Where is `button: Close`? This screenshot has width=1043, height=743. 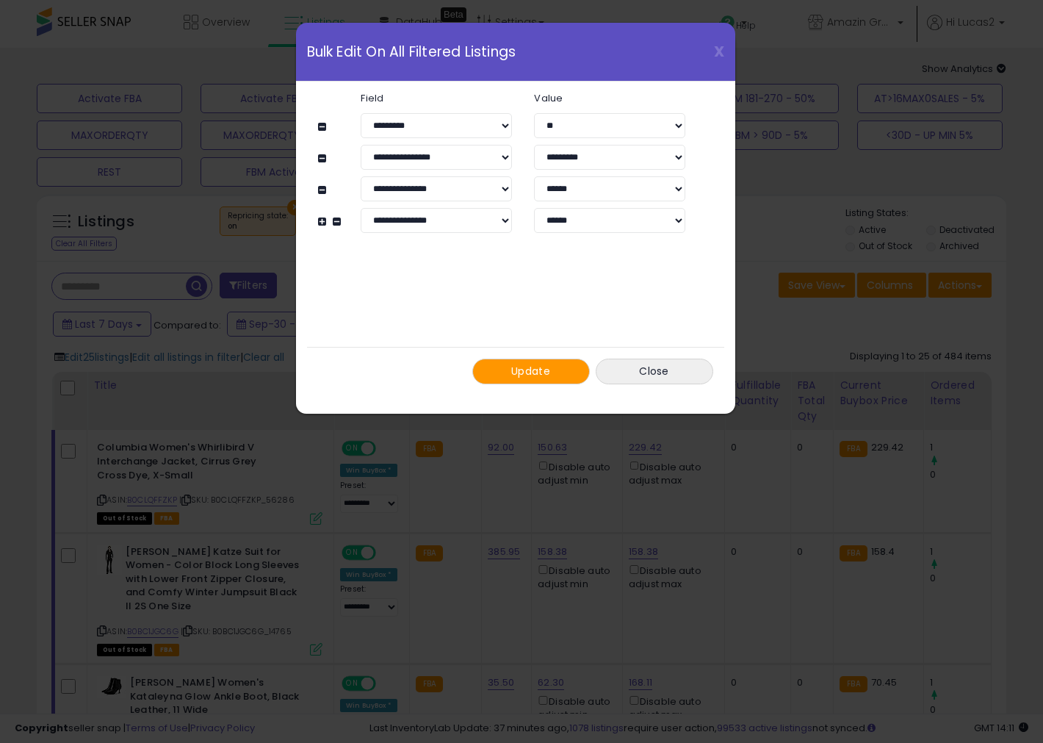
button: Close is located at coordinates (655, 371).